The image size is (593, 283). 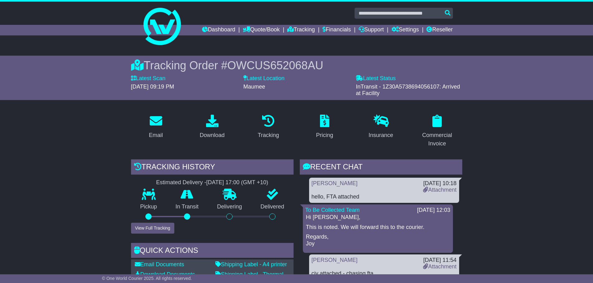 What do you see at coordinates (378, 241) in the screenshot?
I see `p: Regards, Joy` at bounding box center [378, 241].